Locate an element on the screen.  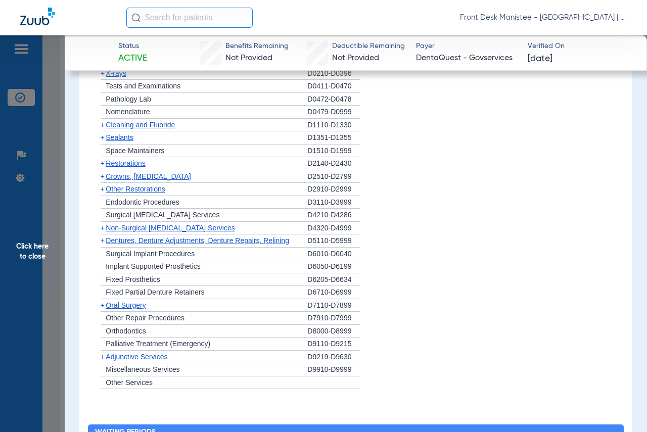
div: D6010-D6040 is located at coordinates (334, 254).